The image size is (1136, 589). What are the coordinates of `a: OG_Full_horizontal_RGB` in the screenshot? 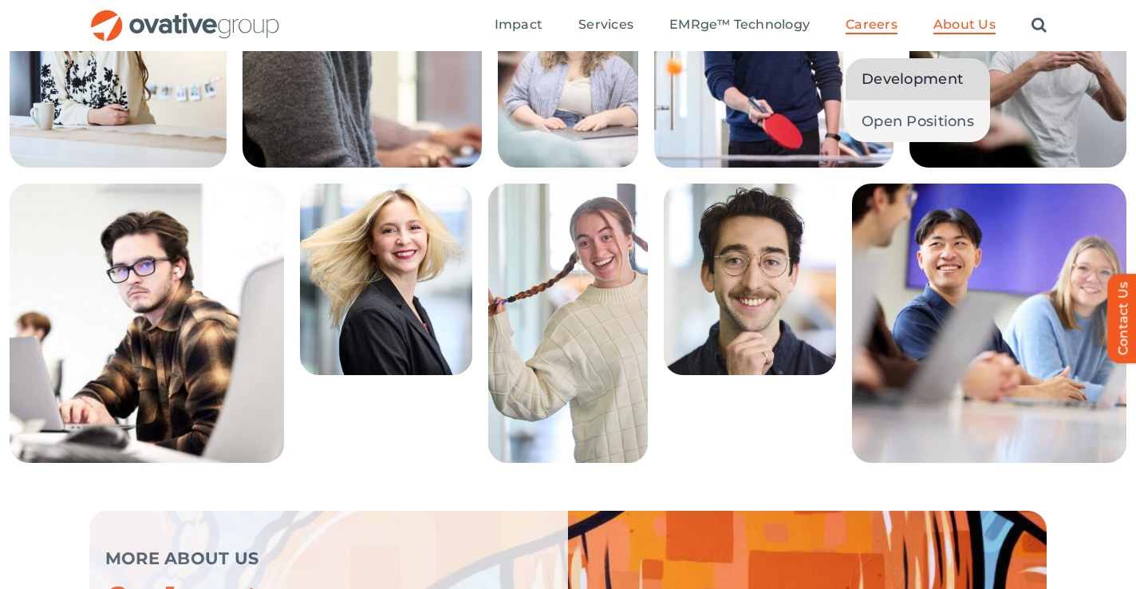 It's located at (185, 15).